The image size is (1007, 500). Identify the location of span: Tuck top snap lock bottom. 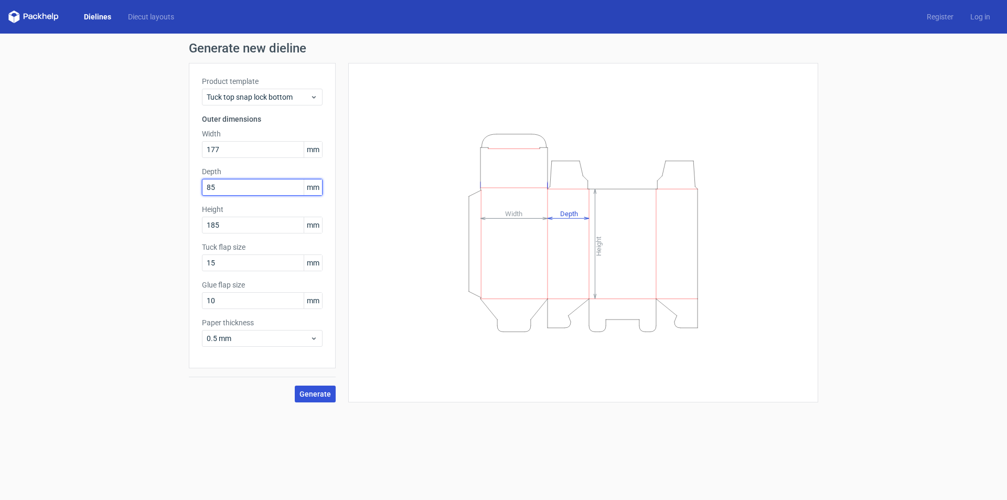
(258, 97).